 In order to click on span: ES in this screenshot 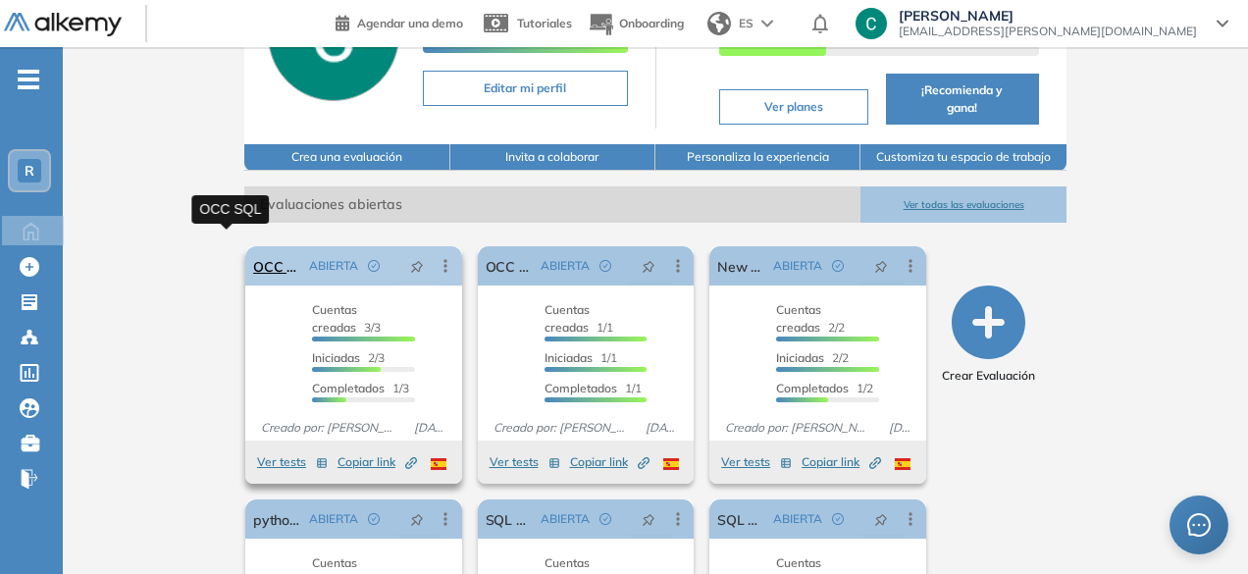, I will do `click(746, 24)`.